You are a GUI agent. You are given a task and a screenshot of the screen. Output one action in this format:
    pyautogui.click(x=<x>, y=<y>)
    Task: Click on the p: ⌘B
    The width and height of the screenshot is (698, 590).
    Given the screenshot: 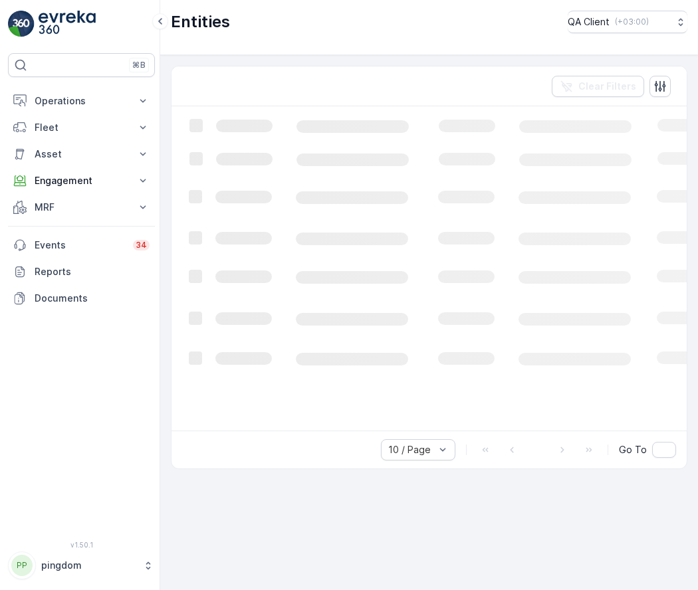 What is the action you would take?
    pyautogui.click(x=139, y=65)
    